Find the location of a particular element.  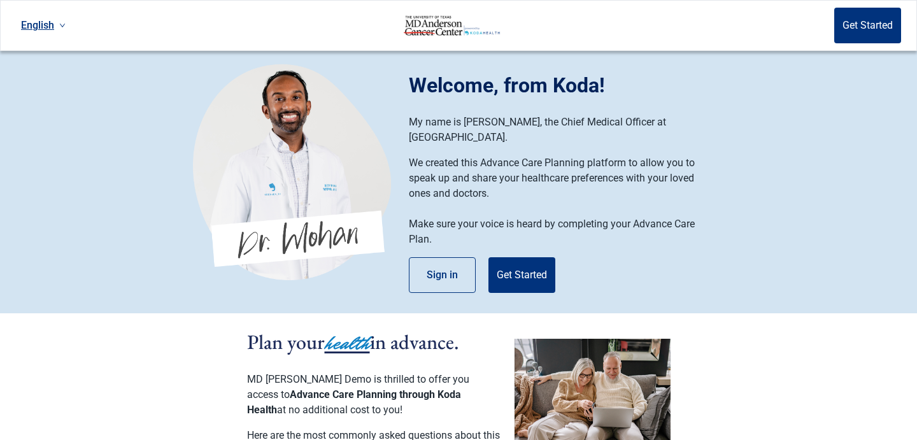

div: Welcome, from Koda! is located at coordinates (566, 85).